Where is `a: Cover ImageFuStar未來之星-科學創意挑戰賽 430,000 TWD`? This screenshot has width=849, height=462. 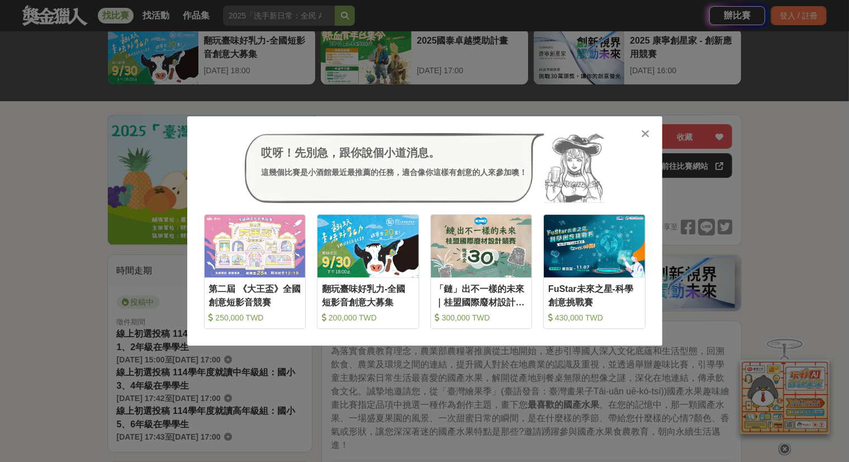 a: Cover ImageFuStar未來之星-科學創意挑戰賽 430,000 TWD is located at coordinates (594, 271).